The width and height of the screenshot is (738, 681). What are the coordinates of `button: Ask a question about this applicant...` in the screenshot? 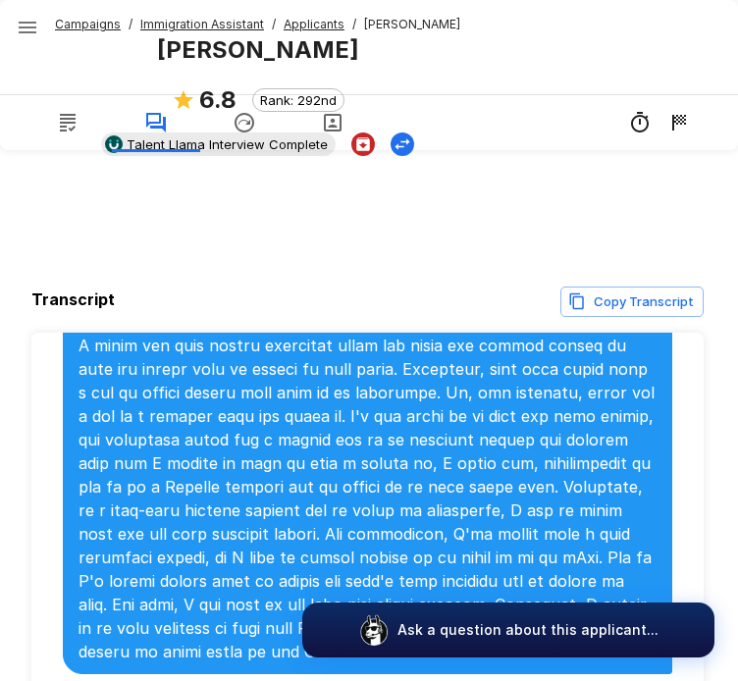 It's located at (508, 630).